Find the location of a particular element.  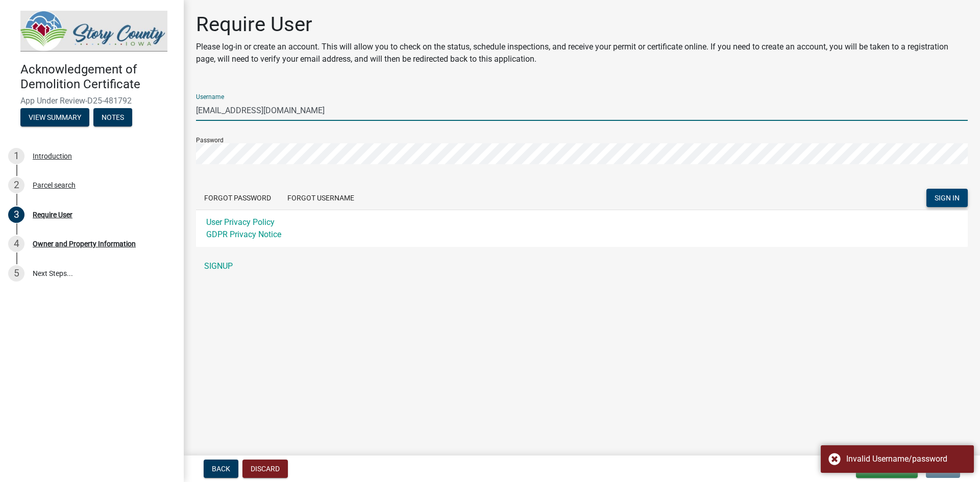

div: 2 is located at coordinates (16, 185).